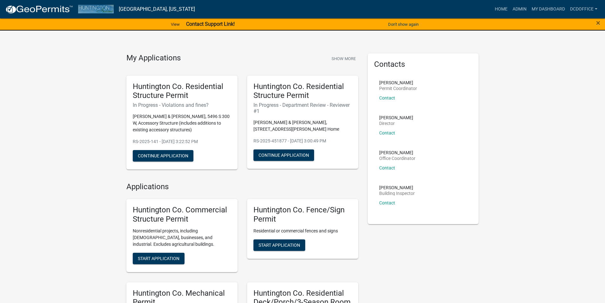 The height and width of the screenshot is (303, 605). What do you see at coordinates (584, 9) in the screenshot?
I see `a: DCDOffice` at bounding box center [584, 9].